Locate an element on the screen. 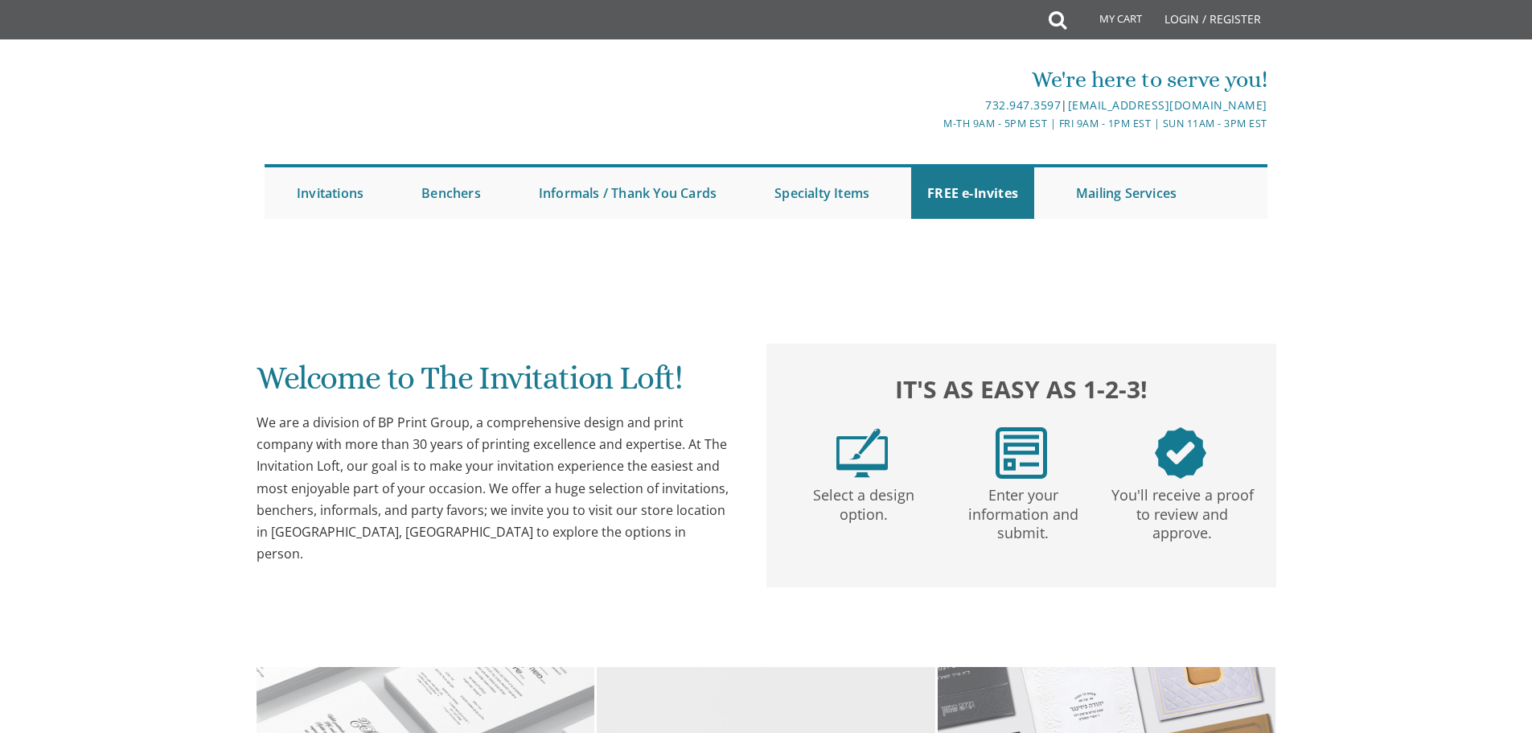 This screenshot has height=733, width=1532. p: Select a design option. is located at coordinates (864, 501).